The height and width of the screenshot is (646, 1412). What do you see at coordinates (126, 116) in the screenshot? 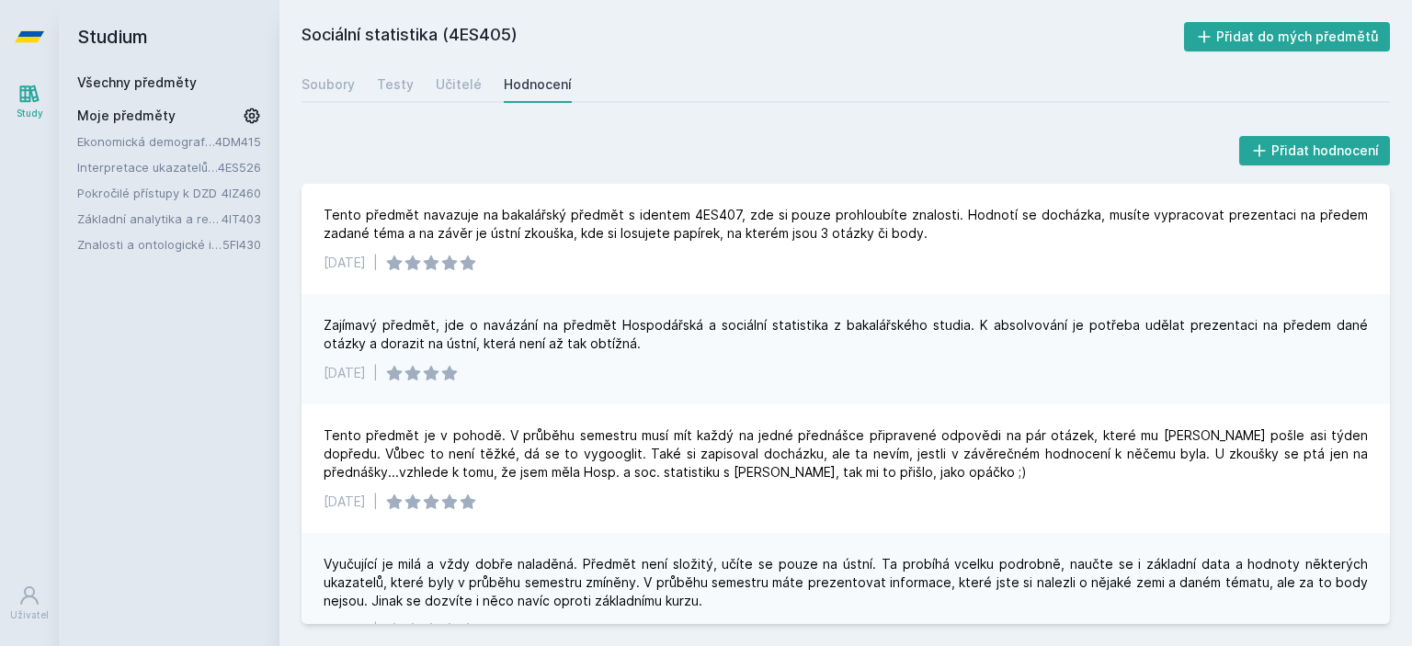
I see `span: Moje předměty` at bounding box center [126, 116].